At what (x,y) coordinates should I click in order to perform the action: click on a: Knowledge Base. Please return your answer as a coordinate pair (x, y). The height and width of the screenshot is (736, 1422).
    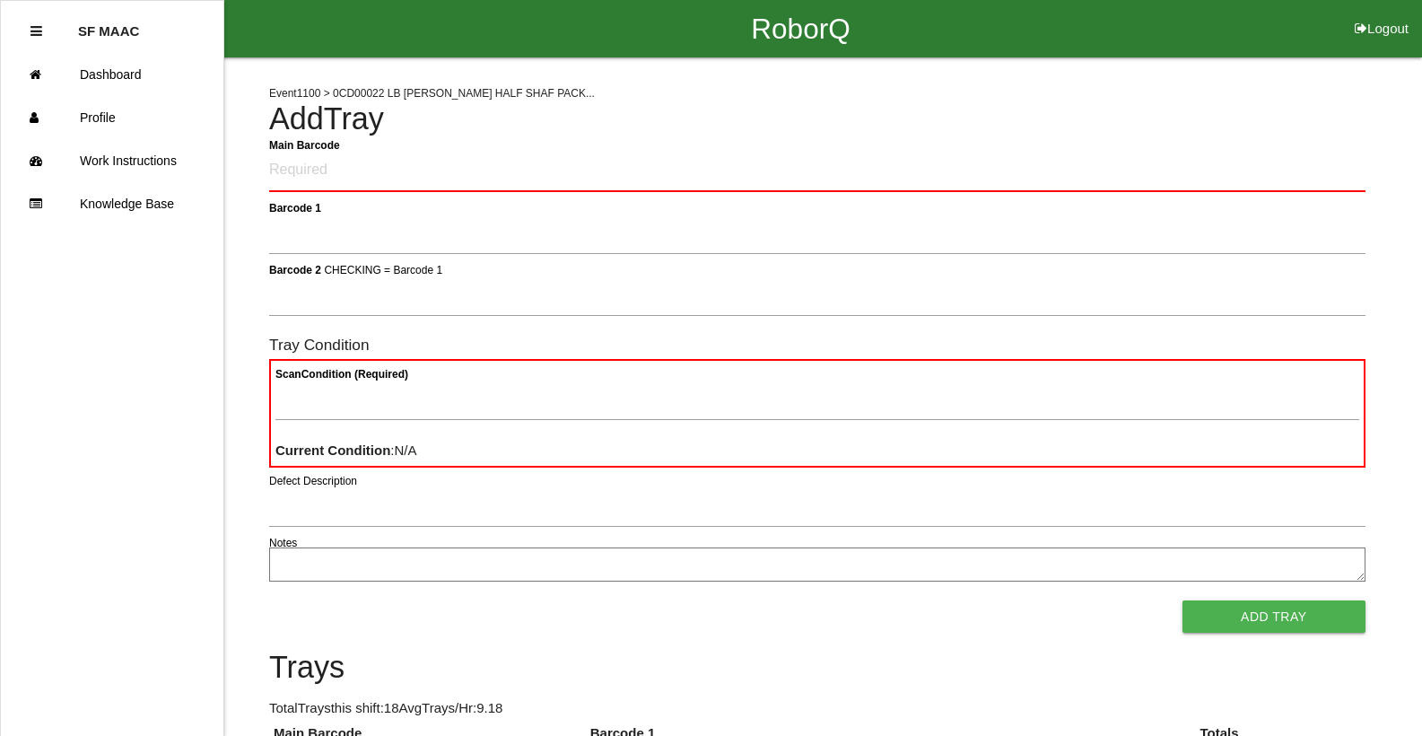
    Looking at the image, I should click on (112, 204).